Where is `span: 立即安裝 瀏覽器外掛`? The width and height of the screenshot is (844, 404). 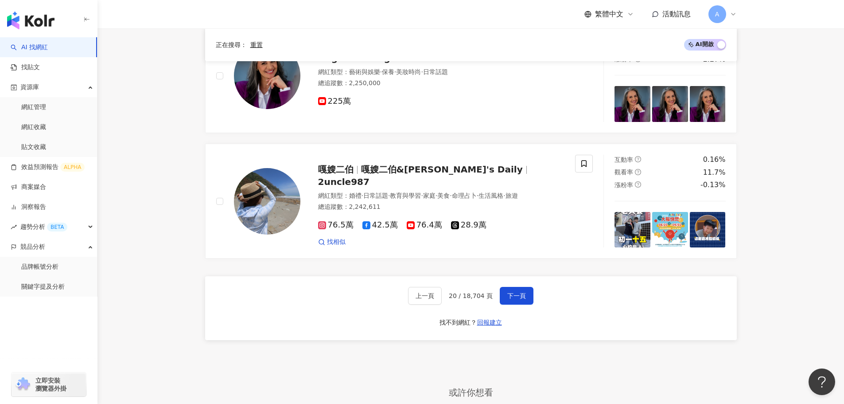 span: 立即安裝 瀏覽器外掛 is located at coordinates (51, 384).